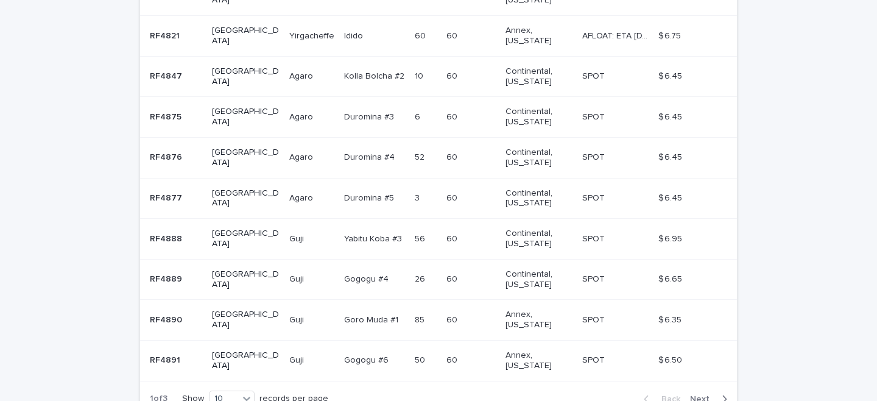  I want to click on p: Gogogu #6, so click(367, 359).